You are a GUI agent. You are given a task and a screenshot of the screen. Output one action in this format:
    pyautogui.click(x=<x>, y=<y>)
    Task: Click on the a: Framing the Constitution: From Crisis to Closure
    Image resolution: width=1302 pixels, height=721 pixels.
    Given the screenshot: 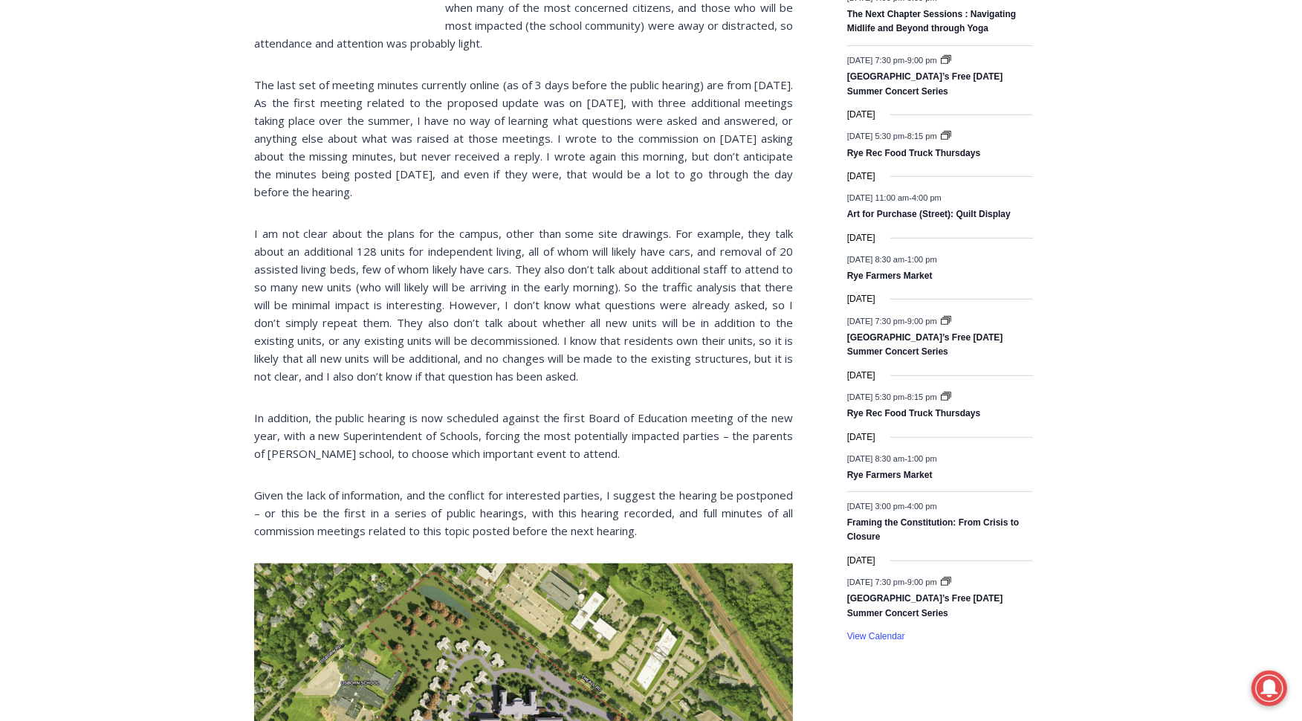 What is the action you would take?
    pyautogui.click(x=933, y=530)
    